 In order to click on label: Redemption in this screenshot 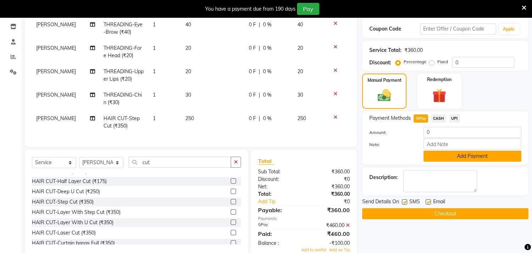, I will do `click(440, 79)`.